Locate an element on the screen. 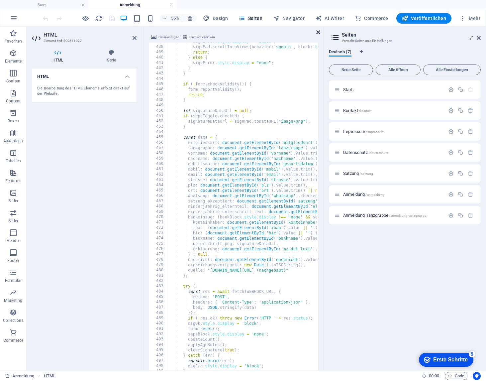 This screenshot has height=381, width=486. div: 445 is located at coordinates (159, 84).